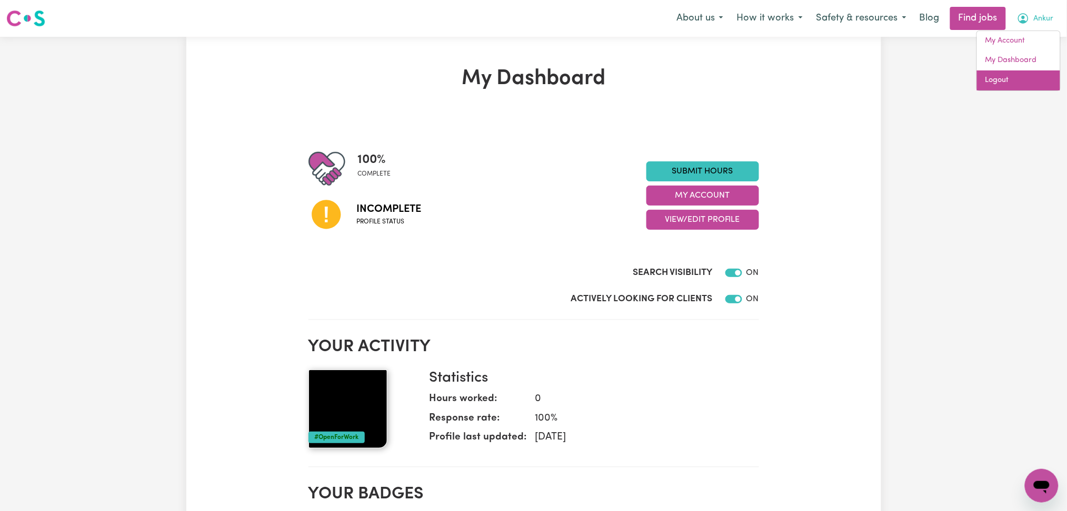 The image size is (1067, 511). Describe the element at coordinates (641, 299) in the screenshot. I see `label: Actively Looking for Clients` at that location.